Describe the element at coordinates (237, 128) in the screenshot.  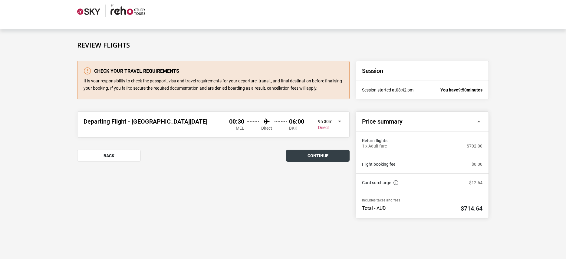
I see `span: MEL` at that location.